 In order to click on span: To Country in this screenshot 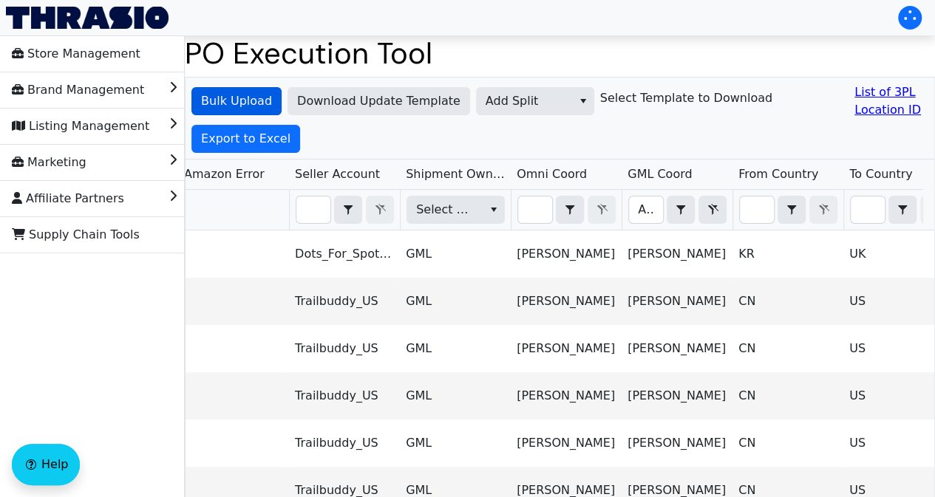, I will do `click(881, 174)`.